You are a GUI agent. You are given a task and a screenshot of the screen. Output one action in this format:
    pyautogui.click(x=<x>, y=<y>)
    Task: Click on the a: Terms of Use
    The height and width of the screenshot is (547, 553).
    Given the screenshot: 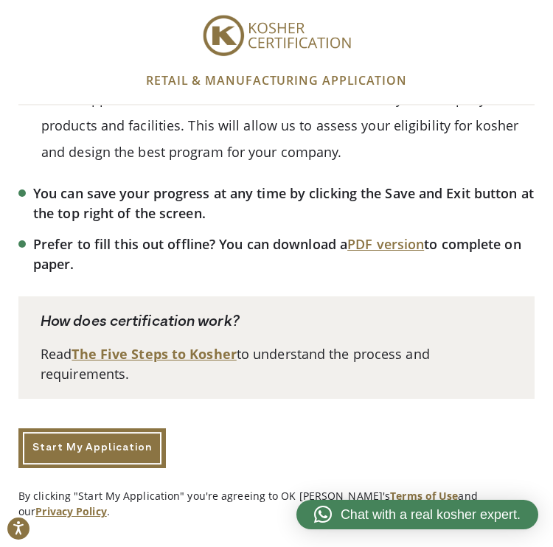 What is the action you would take?
    pyautogui.click(x=424, y=495)
    